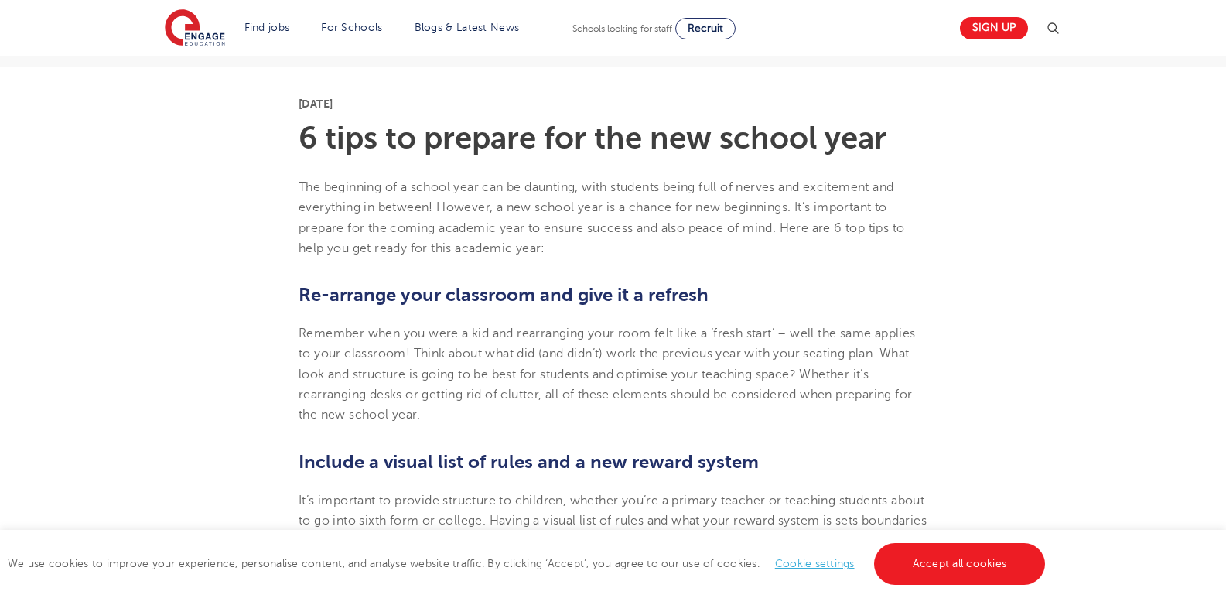 This screenshot has height=598, width=1226. What do you see at coordinates (195, 29) in the screenshot?
I see `img: Engage Education` at bounding box center [195, 29].